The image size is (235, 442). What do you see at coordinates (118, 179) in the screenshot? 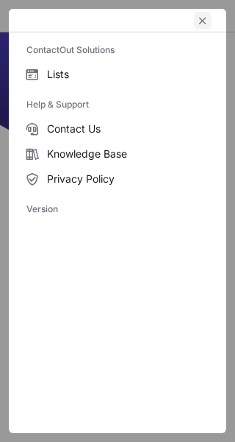
I see `label: Privacy Policy` at bounding box center [118, 179].